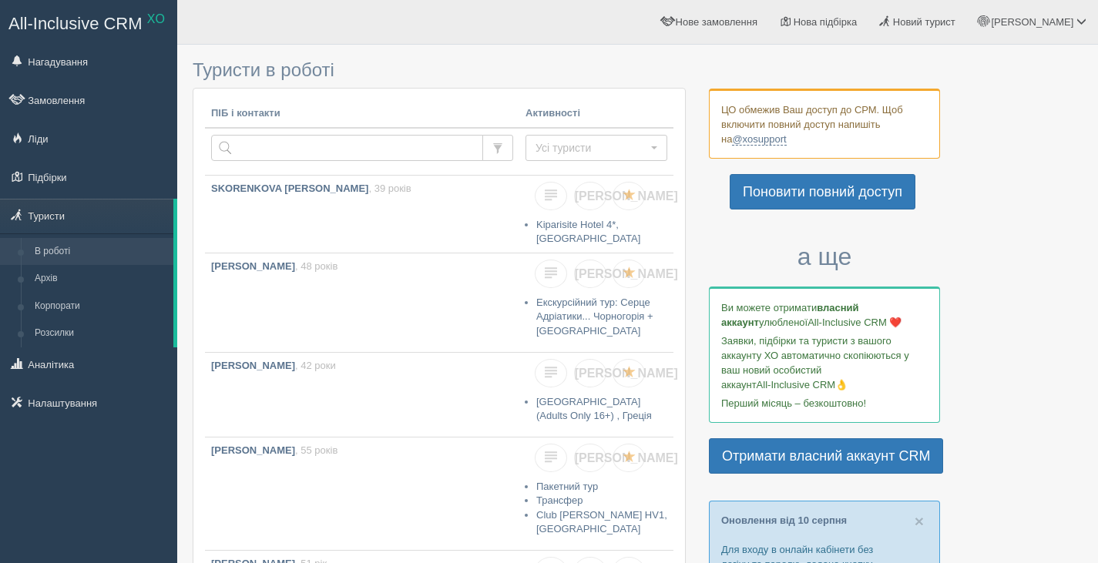 The height and width of the screenshot is (563, 1098). Describe the element at coordinates (156, 18) in the screenshot. I see `sup: XO` at that location.